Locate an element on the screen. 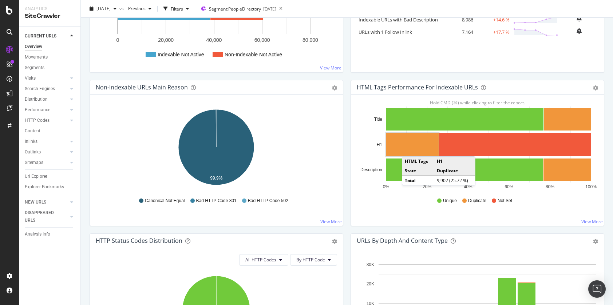 The height and width of the screenshot is (305, 613). a: CURRENT URLS is located at coordinates (46, 36).